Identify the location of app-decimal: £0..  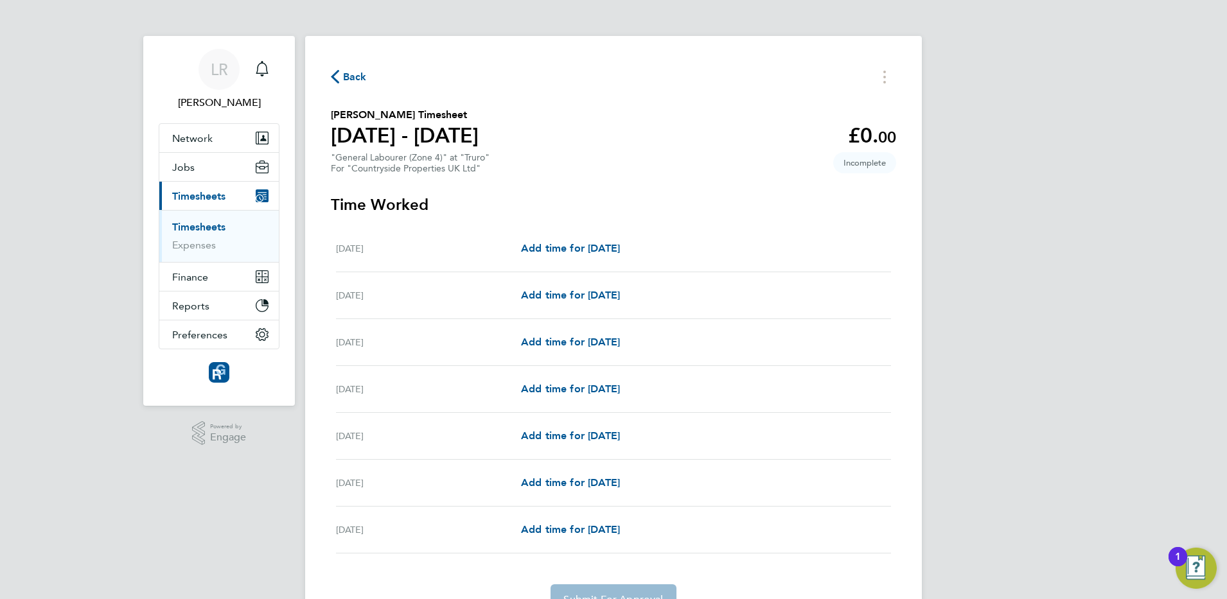
(872, 136).